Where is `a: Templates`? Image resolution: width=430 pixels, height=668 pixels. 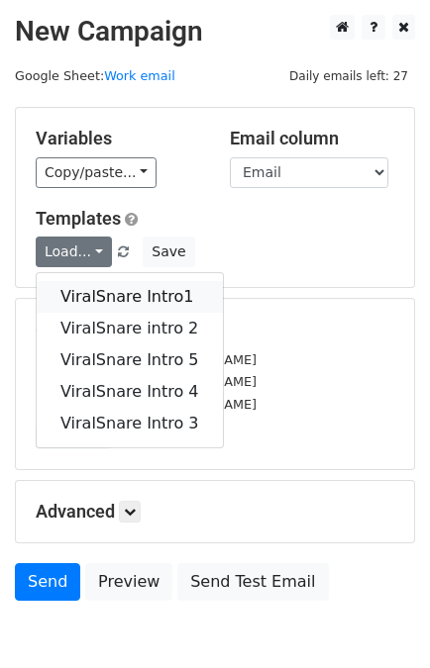
a: Templates is located at coordinates (78, 218).